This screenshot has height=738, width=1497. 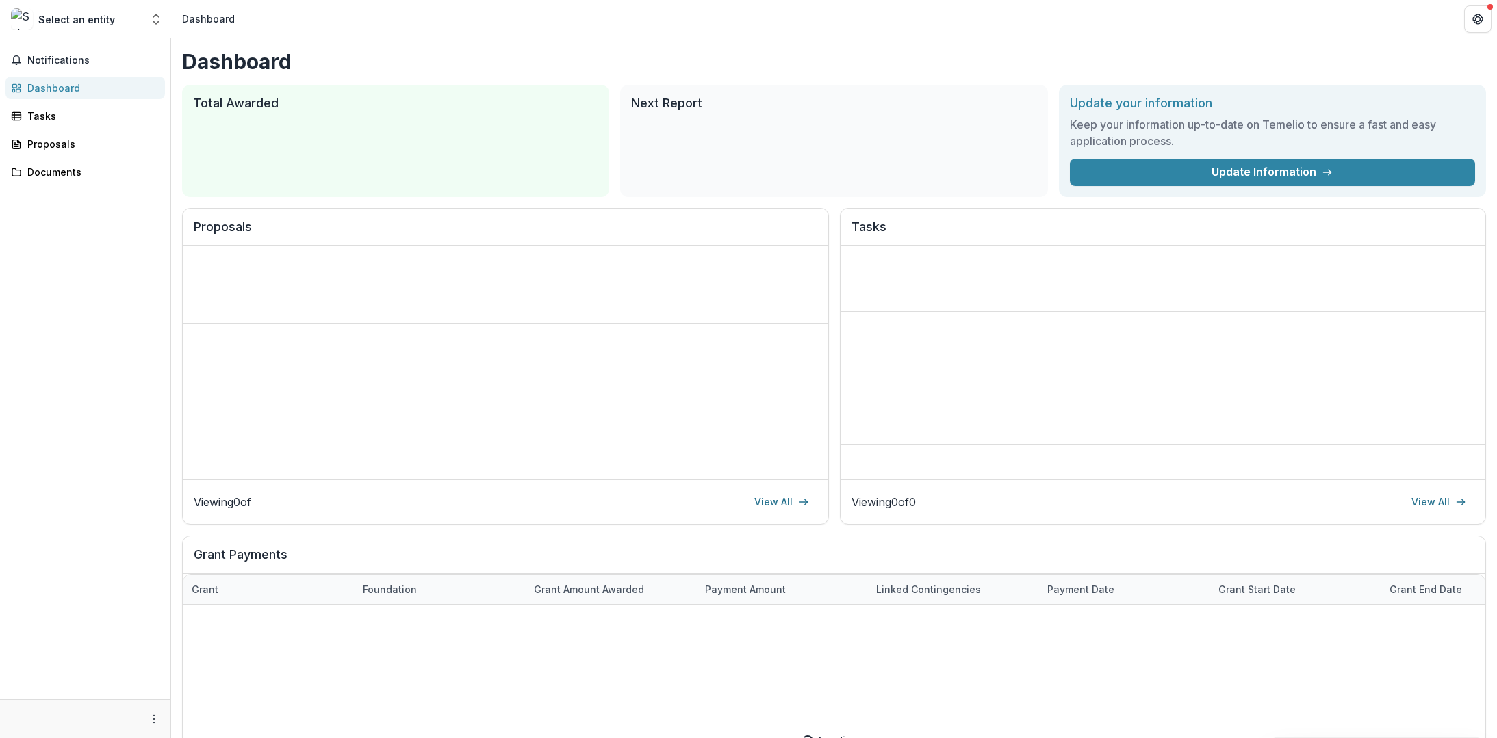 I want to click on a: Update Information, so click(x=1272, y=172).